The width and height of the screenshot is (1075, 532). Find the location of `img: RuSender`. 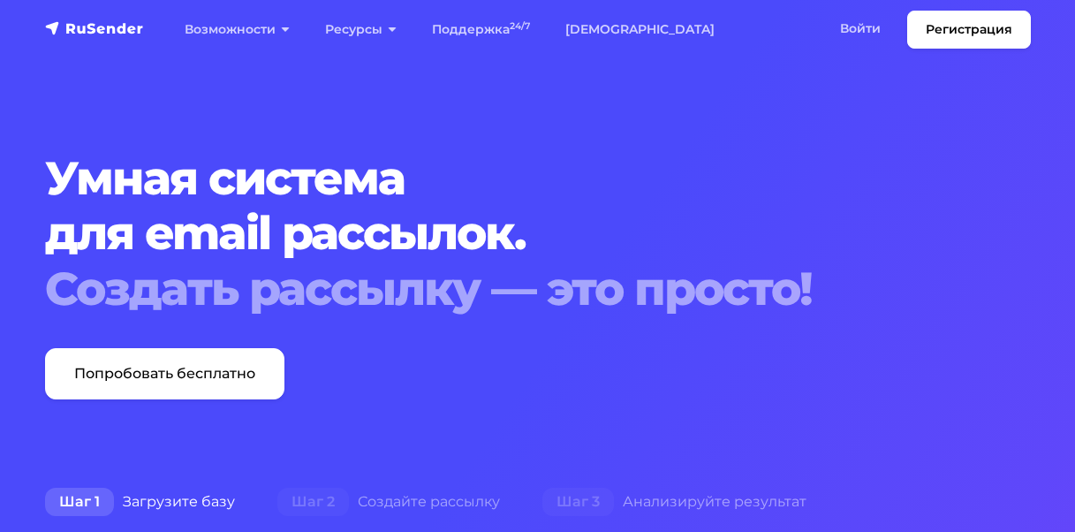

img: RuSender is located at coordinates (94, 28).